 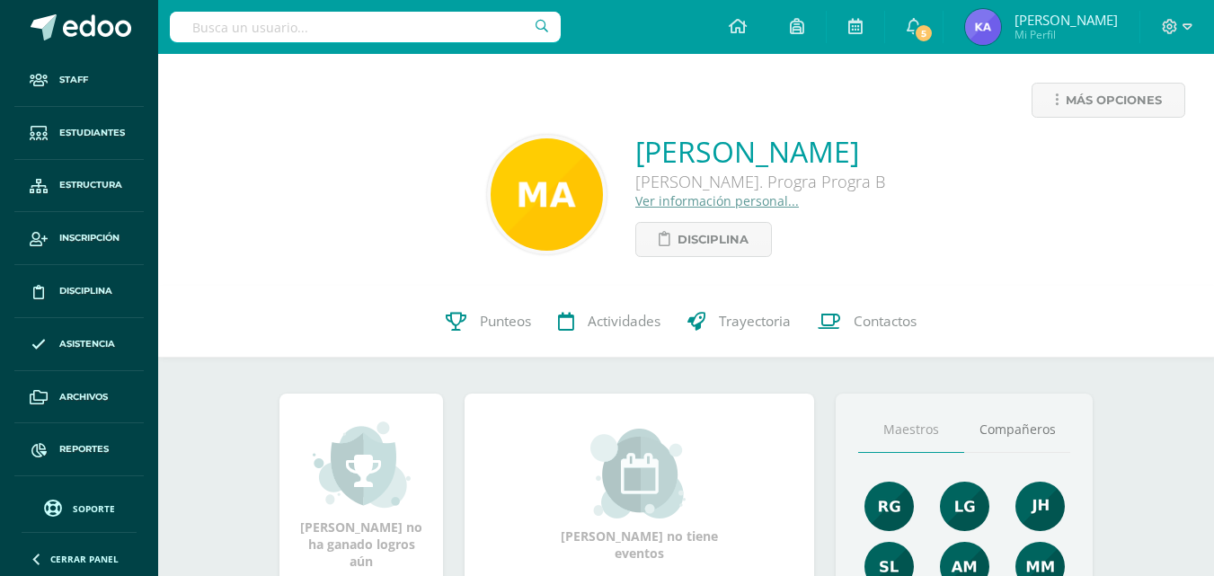 I want to click on img: cd05dac24716e1ad0a13f18e66b2a6d1.png, so click(x=964, y=506).